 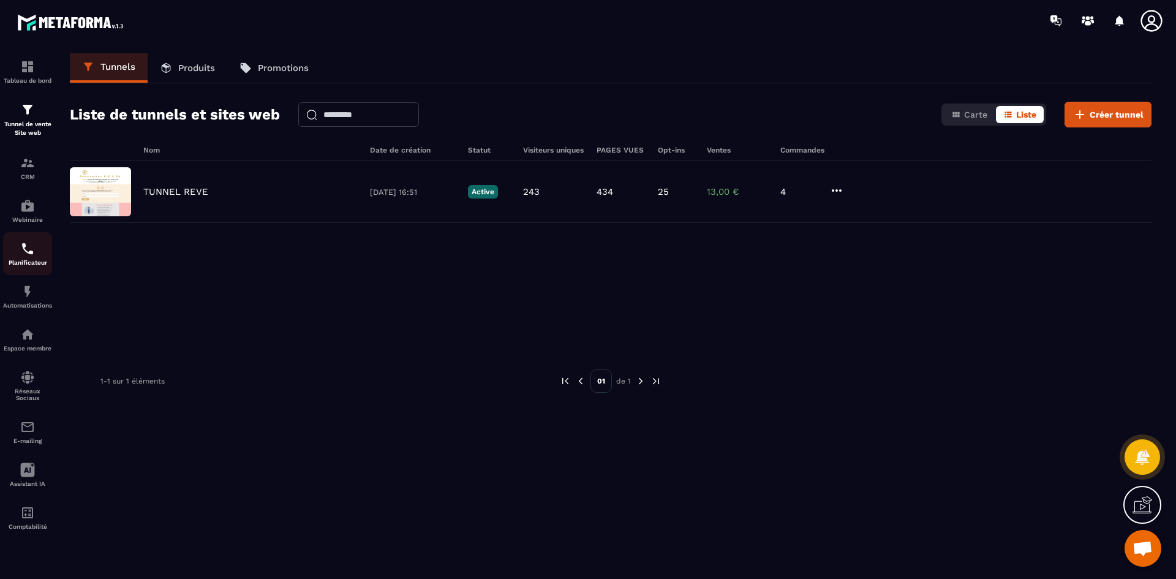 I want to click on h6: Commandes, so click(x=802, y=150).